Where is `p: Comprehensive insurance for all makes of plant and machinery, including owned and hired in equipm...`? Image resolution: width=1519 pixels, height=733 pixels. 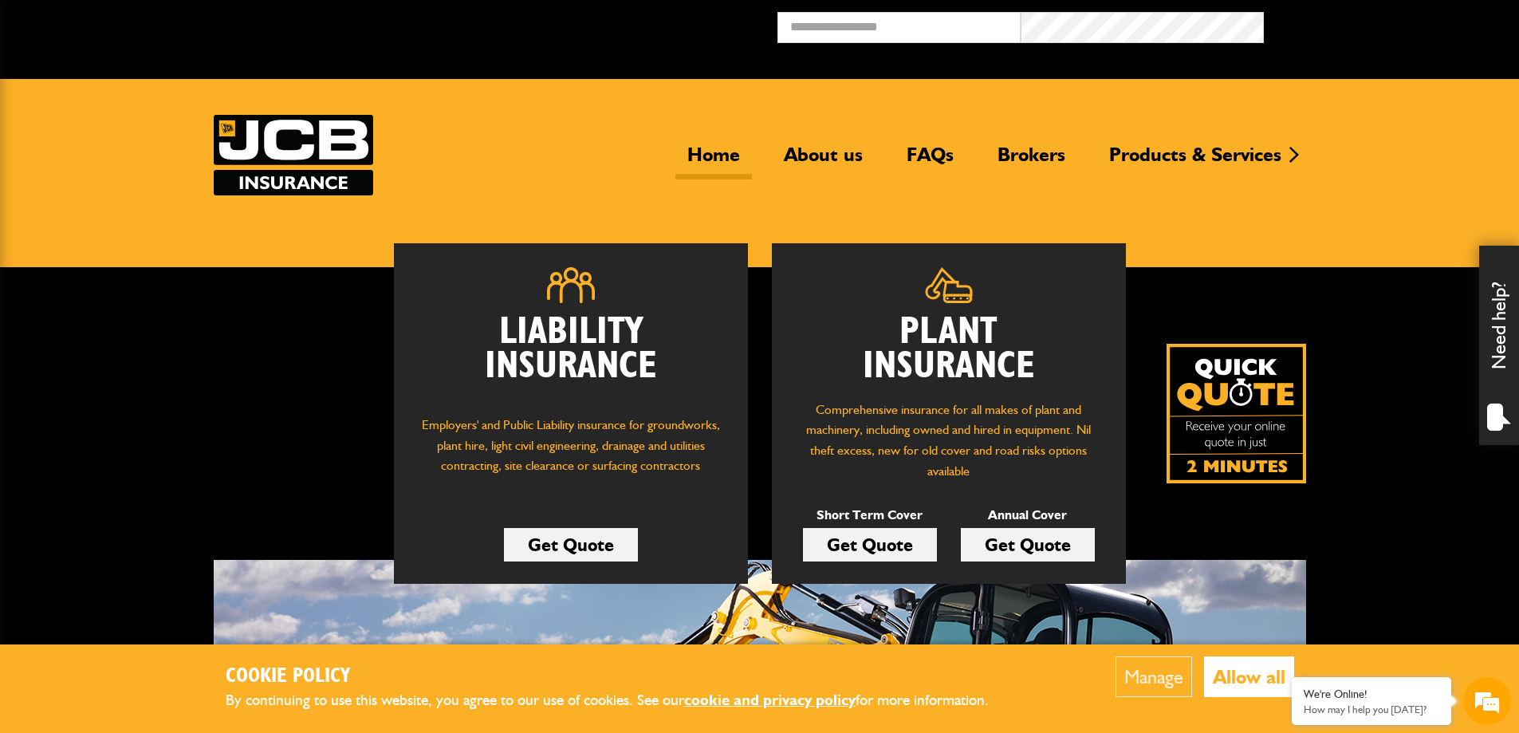
p: Comprehensive insurance for all makes of plant and machinery, including owned and hired in equipm... is located at coordinates (949, 440).